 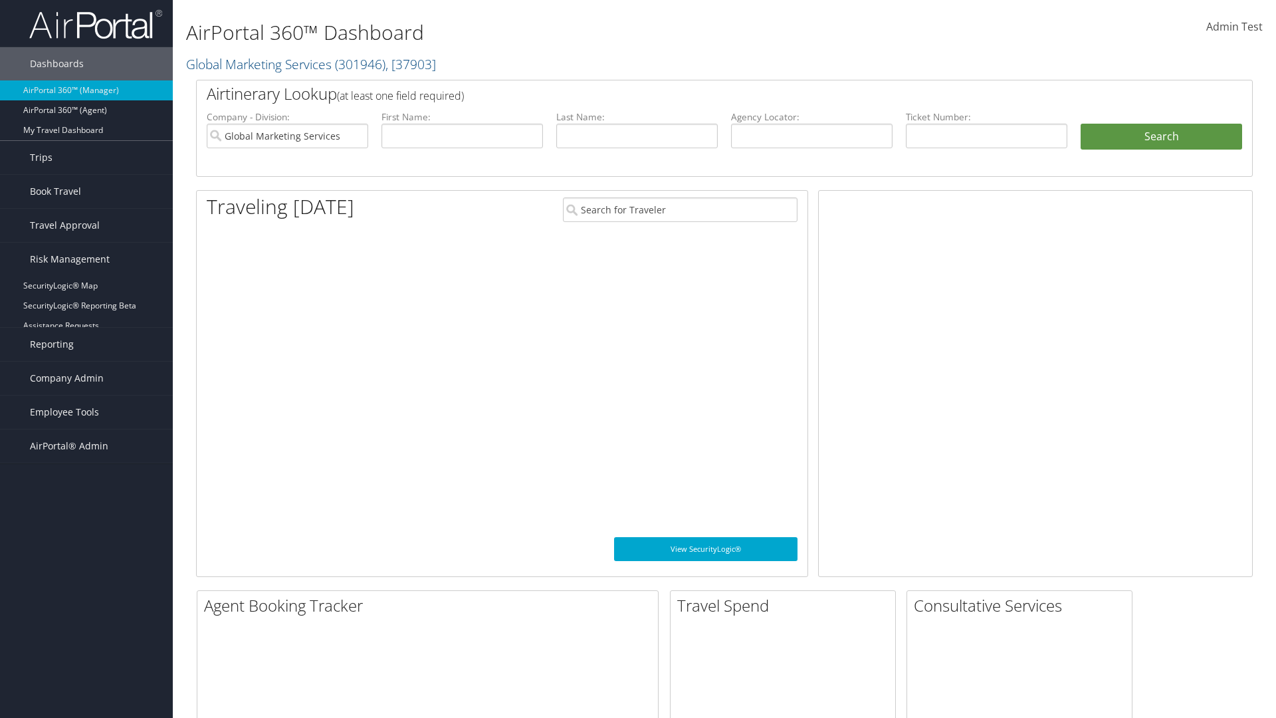 What do you see at coordinates (360, 64) in the screenshot?
I see `span: ( 301946 )` at bounding box center [360, 64].